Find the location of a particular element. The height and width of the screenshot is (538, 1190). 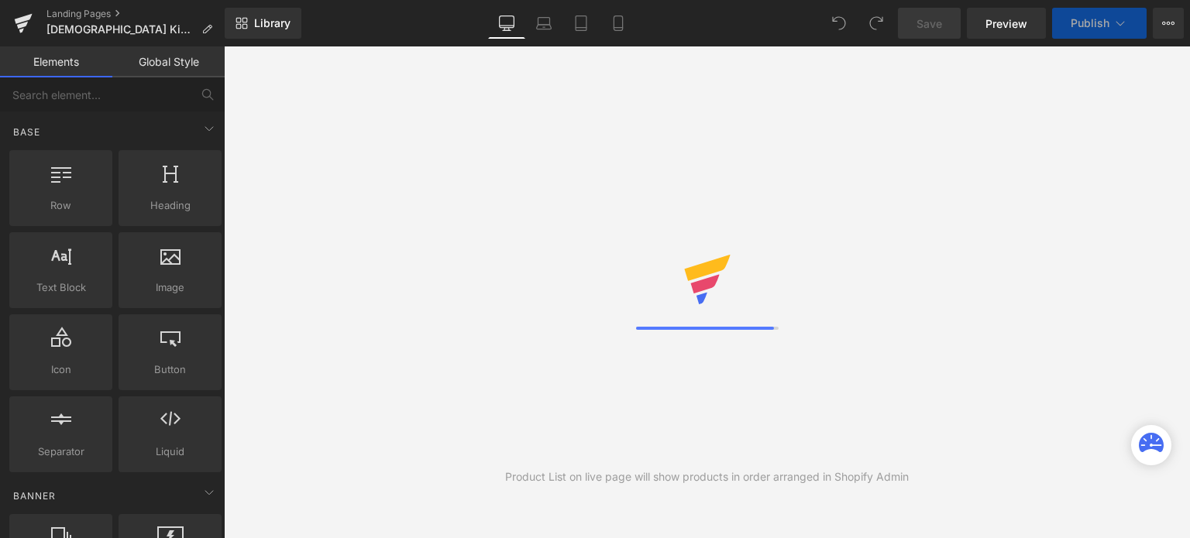

div: Product List on live page will show products in order arranged in Shopify Admin is located at coordinates (706, 477).